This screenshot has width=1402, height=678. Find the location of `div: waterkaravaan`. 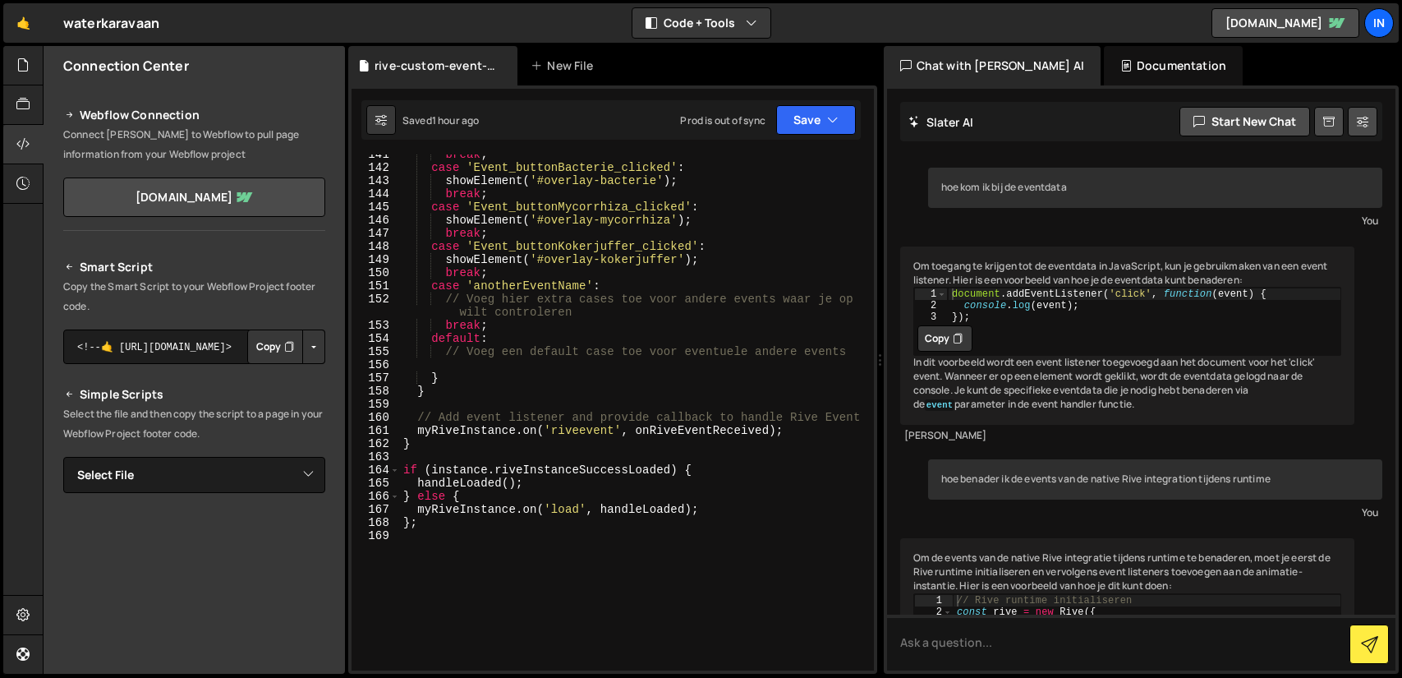

div: waterkaravaan is located at coordinates (111, 23).